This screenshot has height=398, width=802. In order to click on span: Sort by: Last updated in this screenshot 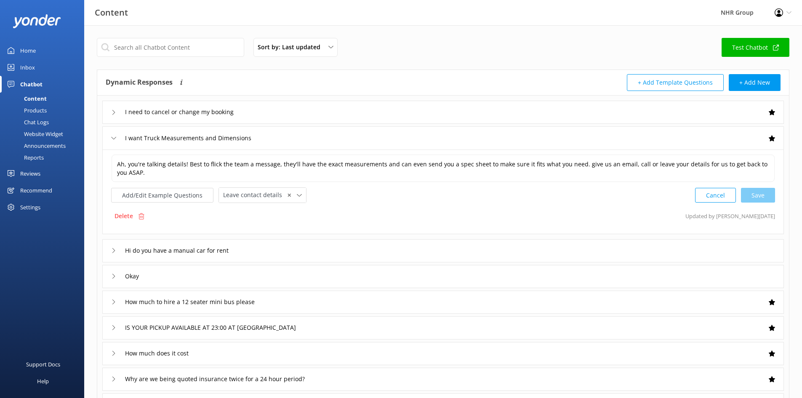, I will do `click(291, 47)`.